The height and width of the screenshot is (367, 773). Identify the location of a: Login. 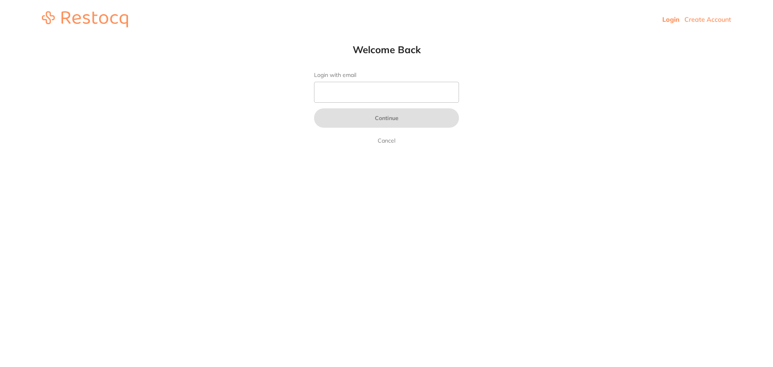
(671, 19).